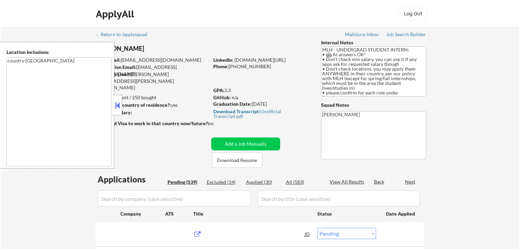 This screenshot has width=519, height=249. I want to click on a: ← Return to /applysquad, so click(124, 35).